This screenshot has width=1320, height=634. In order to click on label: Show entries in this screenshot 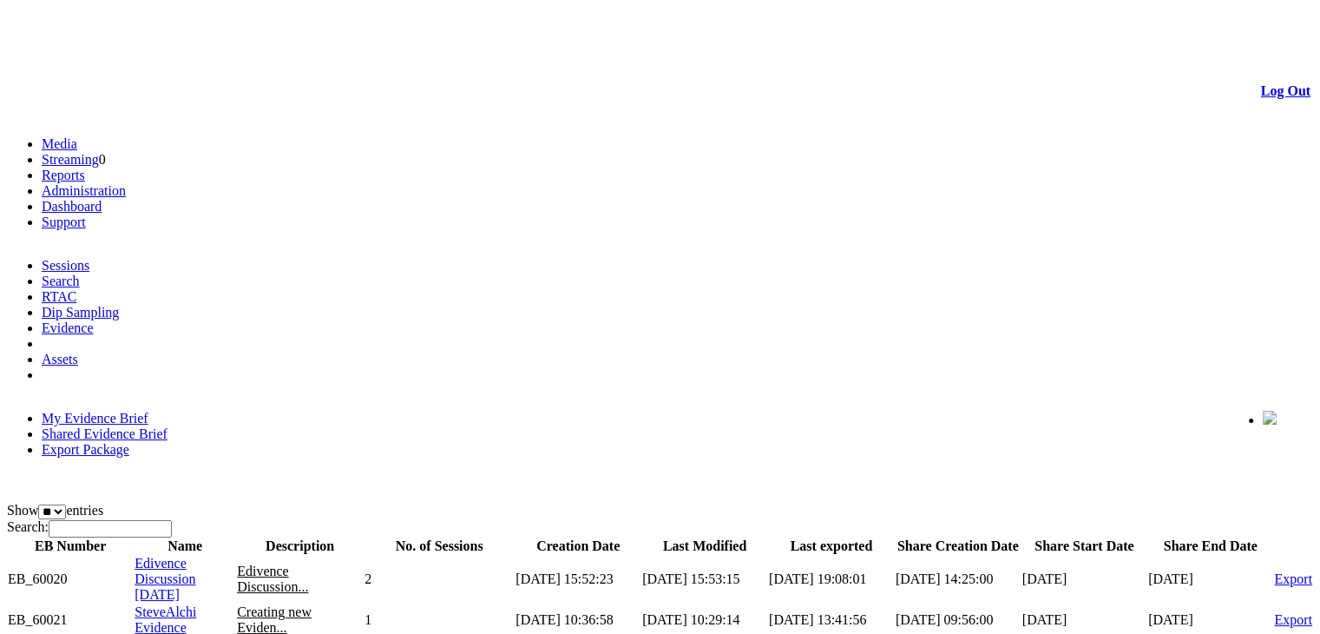, I will do `click(55, 509)`.